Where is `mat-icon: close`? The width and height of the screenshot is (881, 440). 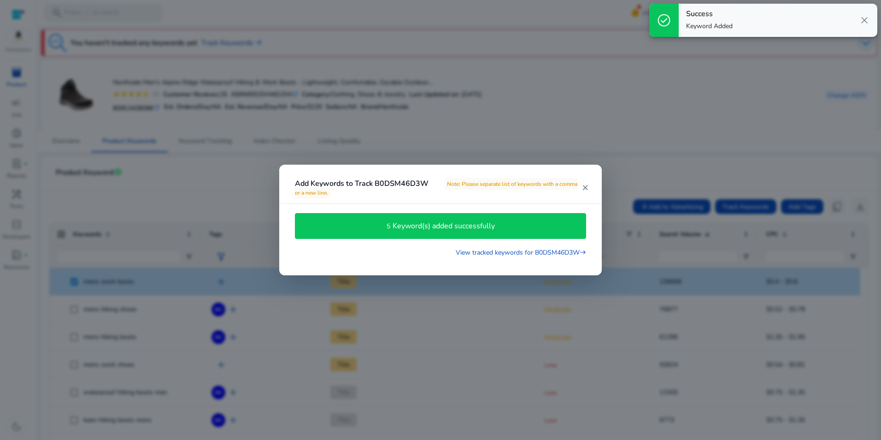 mat-icon: close is located at coordinates (585, 188).